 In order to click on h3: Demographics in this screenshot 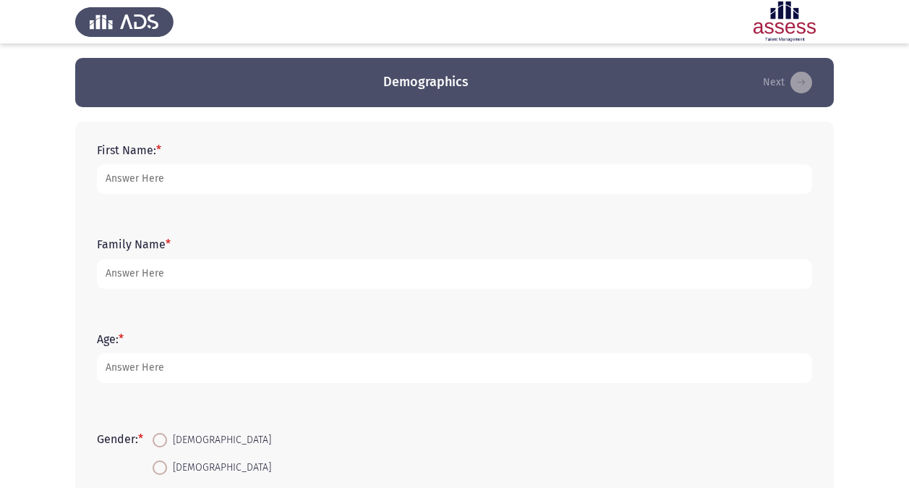, I will do `click(426, 82)`.